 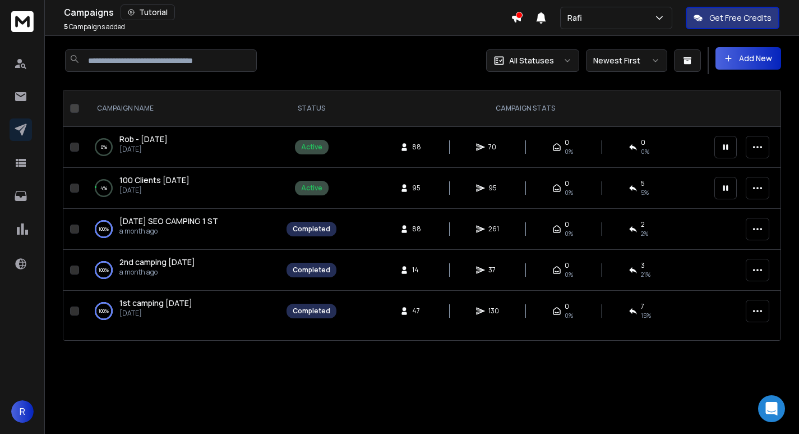 What do you see at coordinates (494, 147) in the screenshot?
I see `span: 70` at bounding box center [494, 147].